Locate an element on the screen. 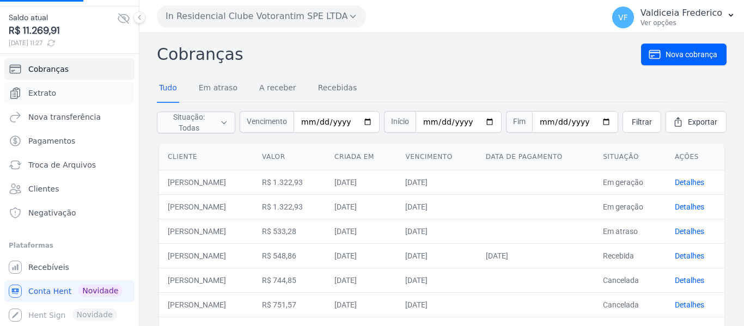  span: Filtrar is located at coordinates (642, 122).